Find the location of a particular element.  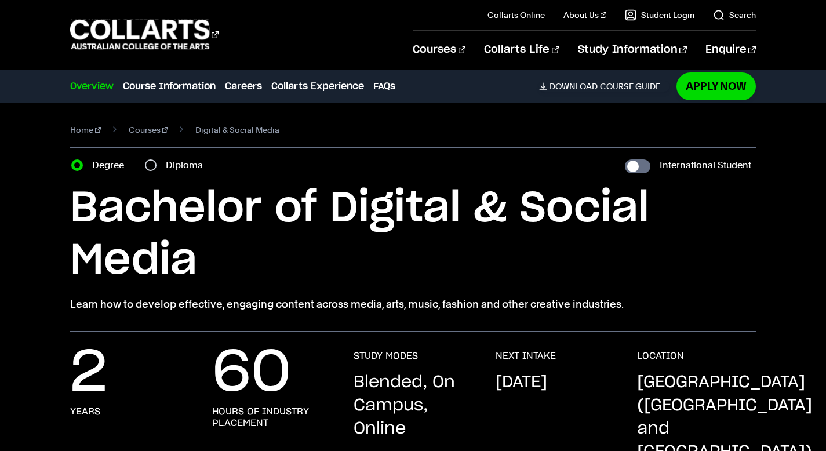

p: Learn how to develop effective, engaging content across media, arts, music, fashion and other cre... is located at coordinates (413, 304).